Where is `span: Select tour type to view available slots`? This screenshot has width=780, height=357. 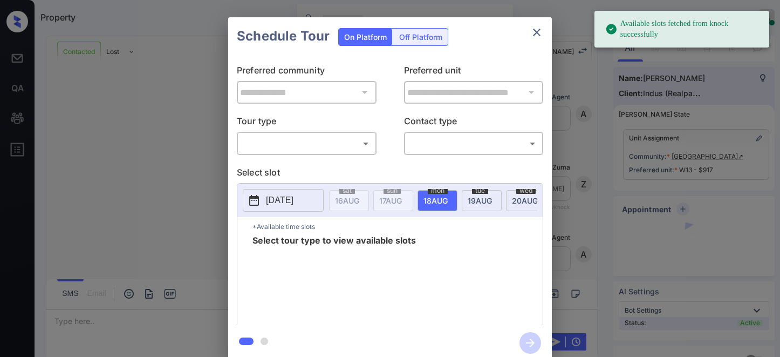
span: Select tour type to view available slots is located at coordinates (334, 279).